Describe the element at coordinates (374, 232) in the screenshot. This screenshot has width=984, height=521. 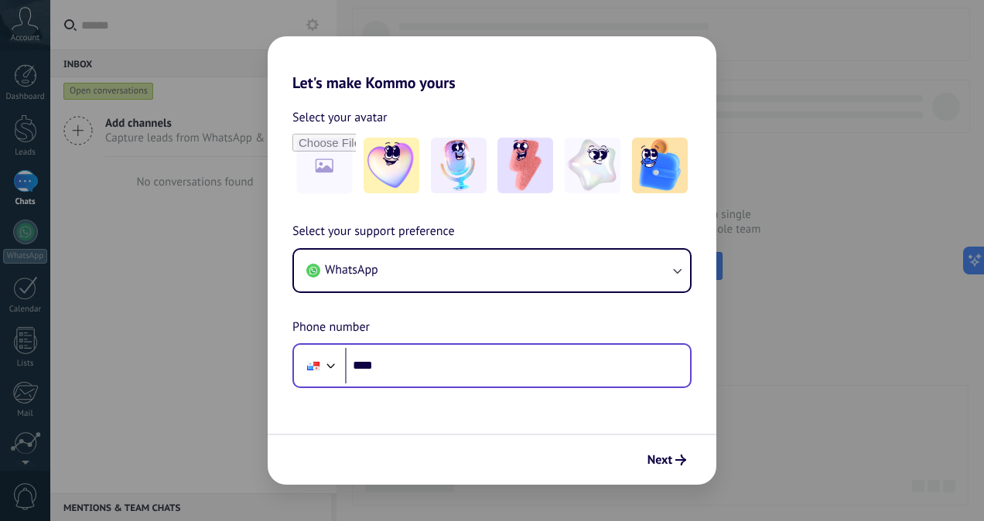
I see `span: Select your support preference` at that location.